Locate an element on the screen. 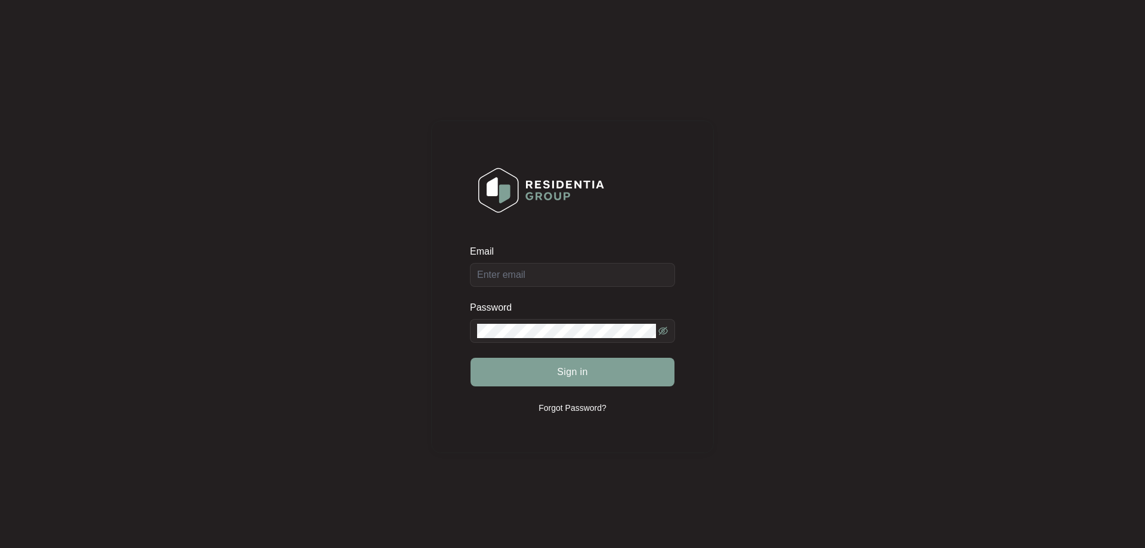 This screenshot has height=548, width=1145. input: Password is located at coordinates (566, 331).